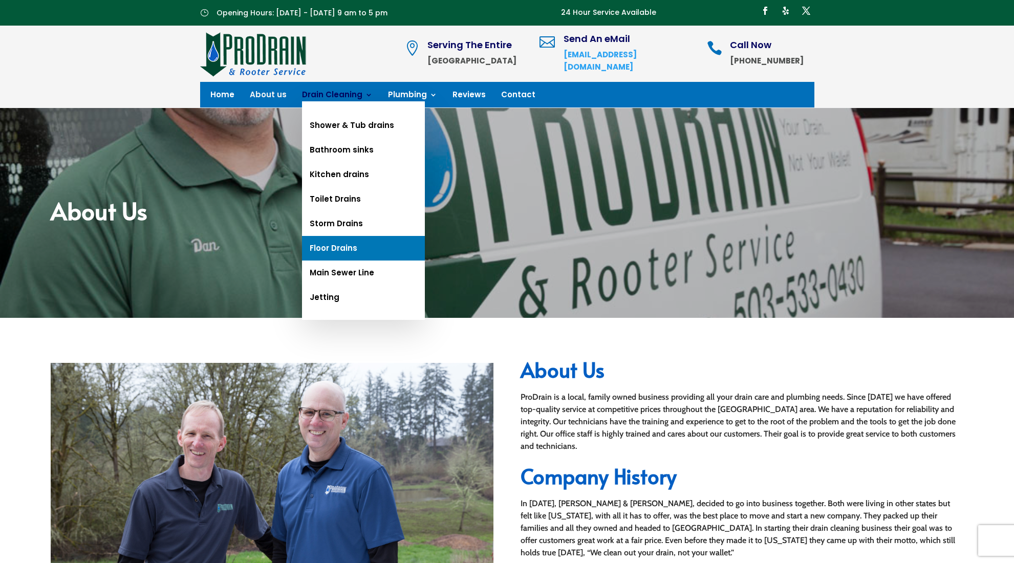 This screenshot has height=563, width=1014. I want to click on a: Main Sewer Line, so click(364, 273).